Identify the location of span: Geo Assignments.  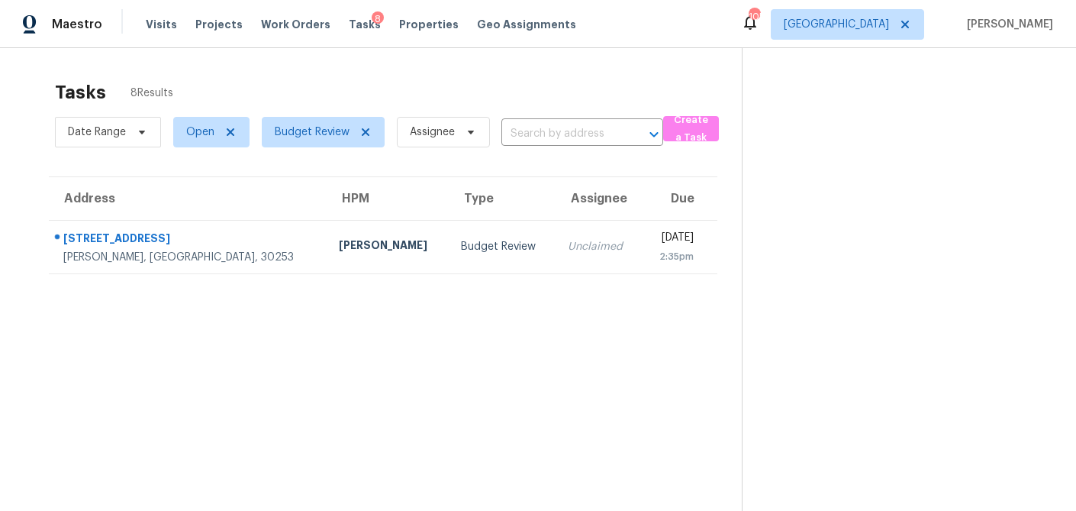
(527, 24).